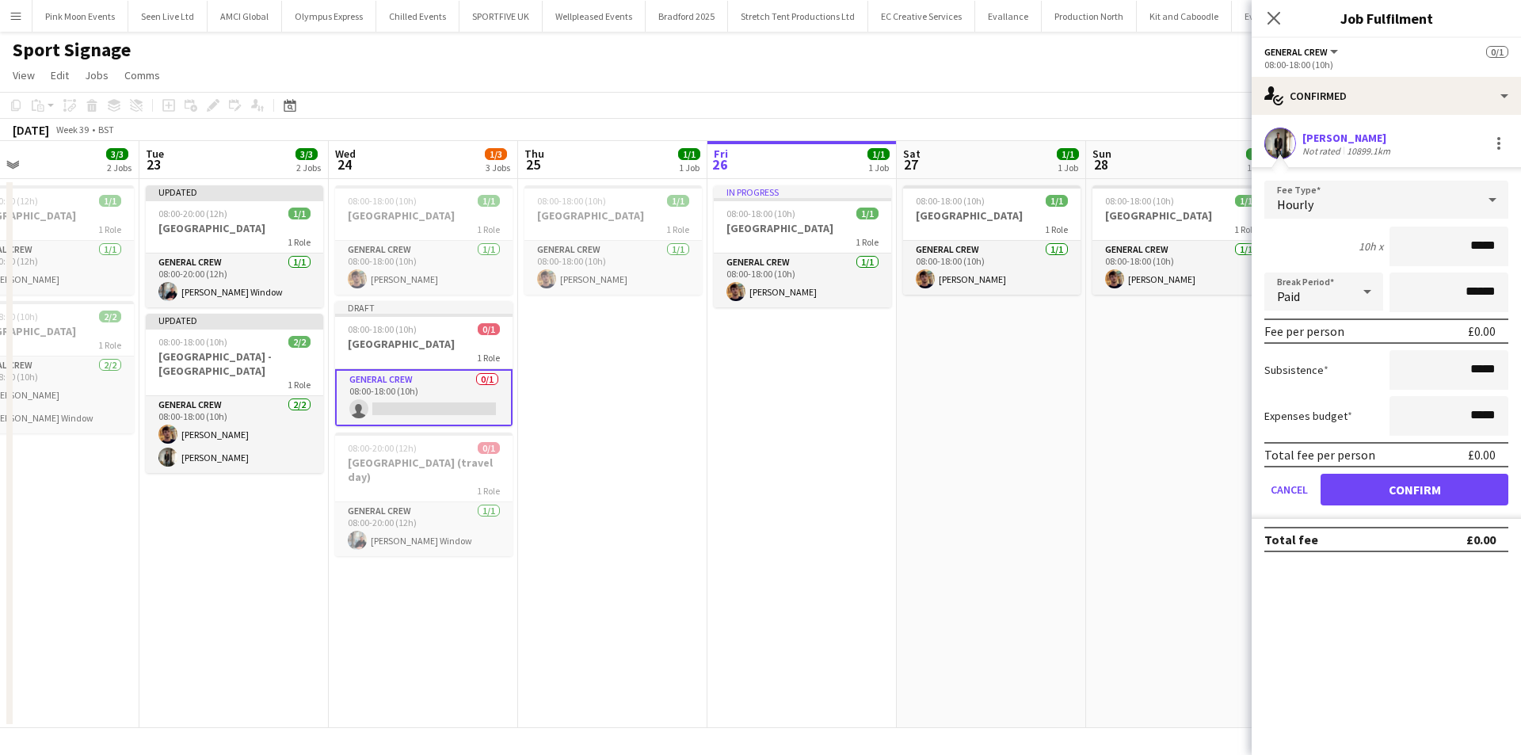  Describe the element at coordinates (1184, 16) in the screenshot. I see `button: Kit and Caboodle` at that location.